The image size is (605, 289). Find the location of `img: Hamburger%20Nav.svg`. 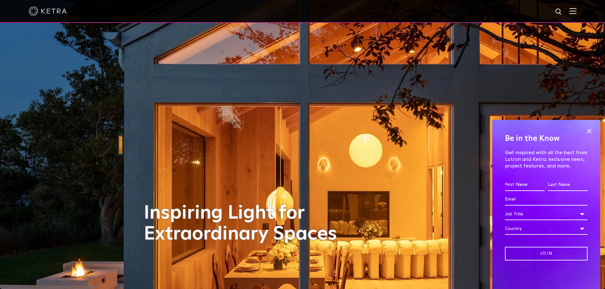

img: Hamburger%20Nav.svg is located at coordinates (573, 11).